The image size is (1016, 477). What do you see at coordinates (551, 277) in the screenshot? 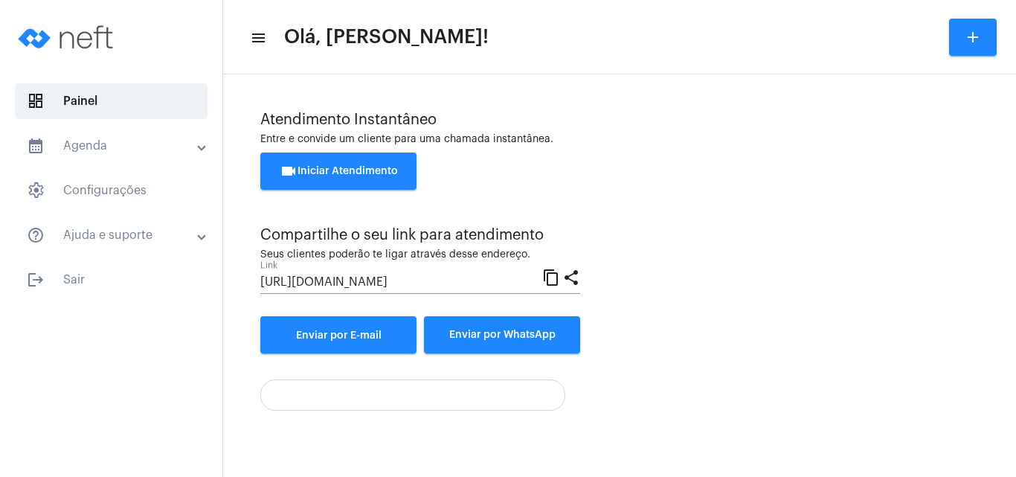
I see `mat-icon: content_copy` at bounding box center [551, 277].